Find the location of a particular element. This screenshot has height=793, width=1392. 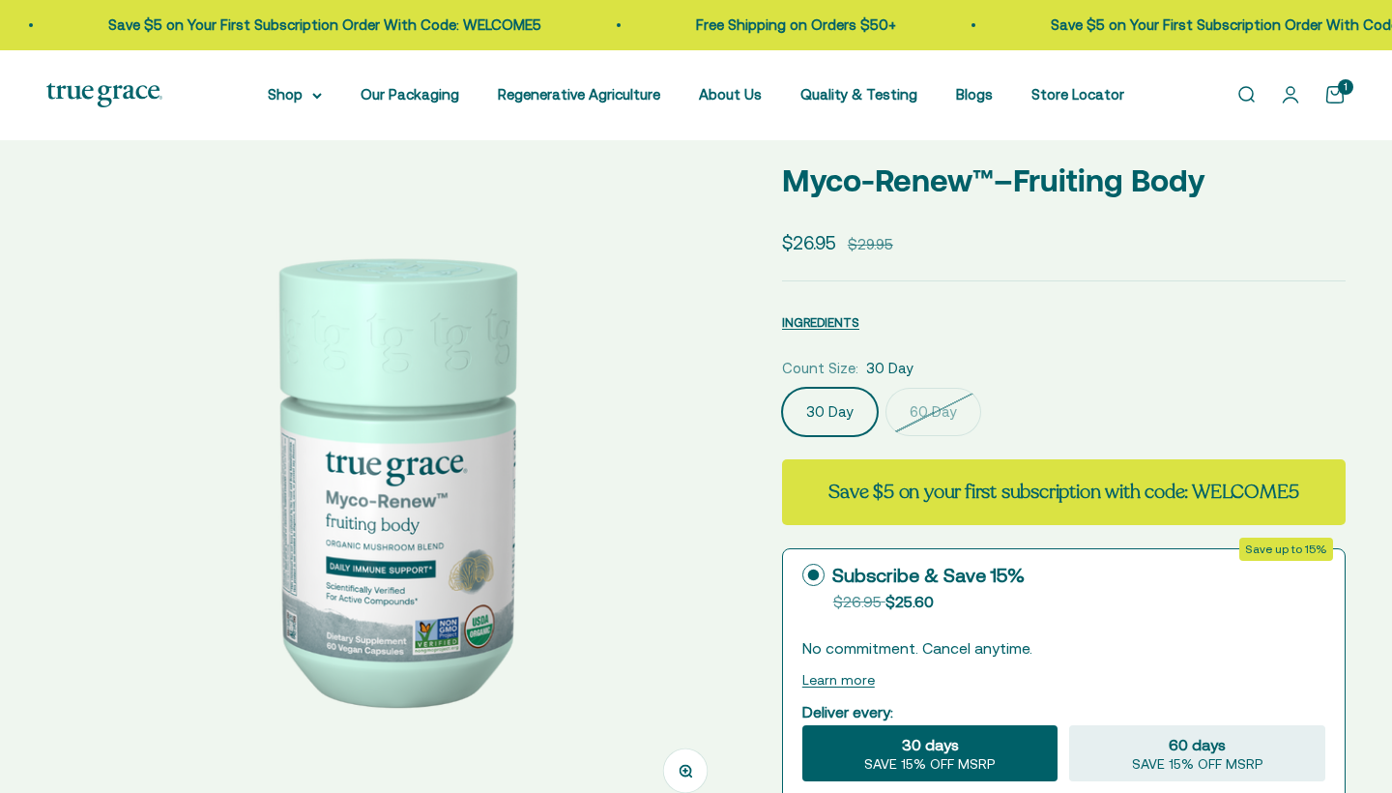

a: Store Locator is located at coordinates (1078, 94).